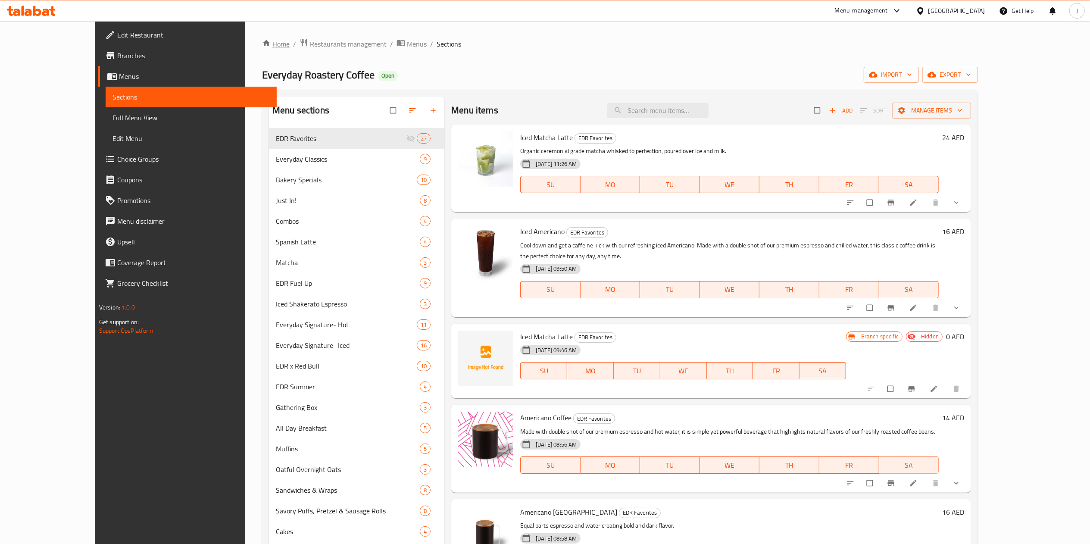  I want to click on a: Menus, so click(187, 76).